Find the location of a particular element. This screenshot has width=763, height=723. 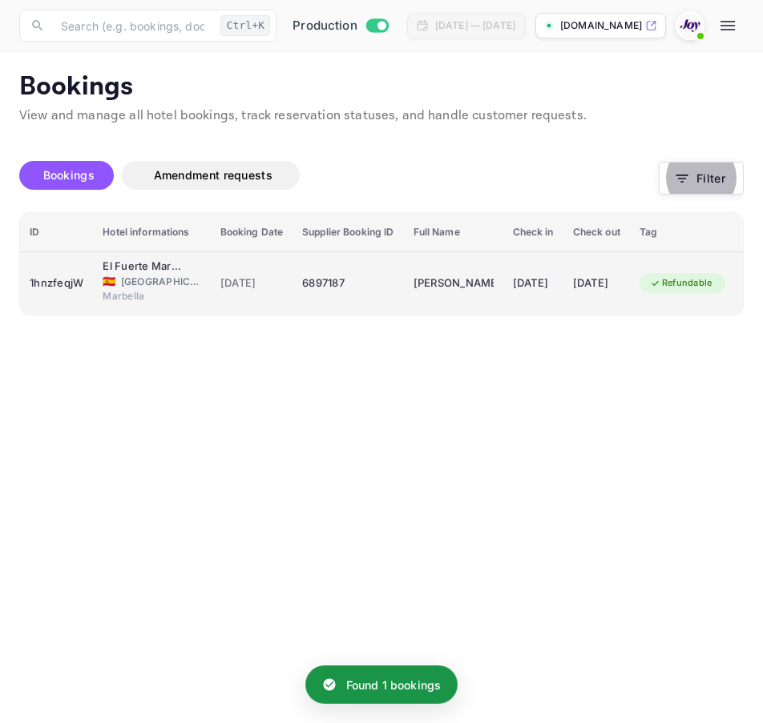

div: 6897187 is located at coordinates (348, 284).